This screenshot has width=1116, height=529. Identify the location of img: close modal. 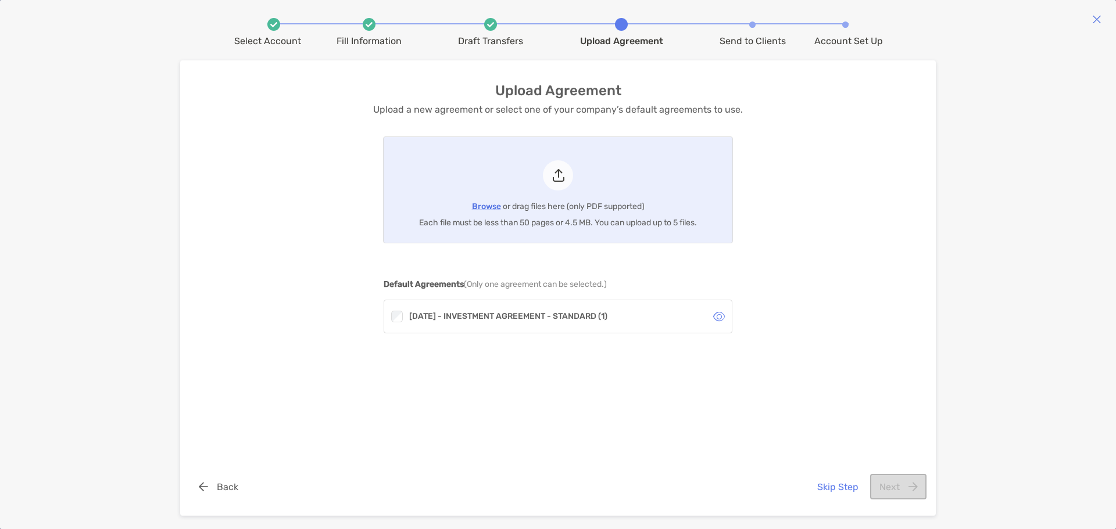
(1097, 19).